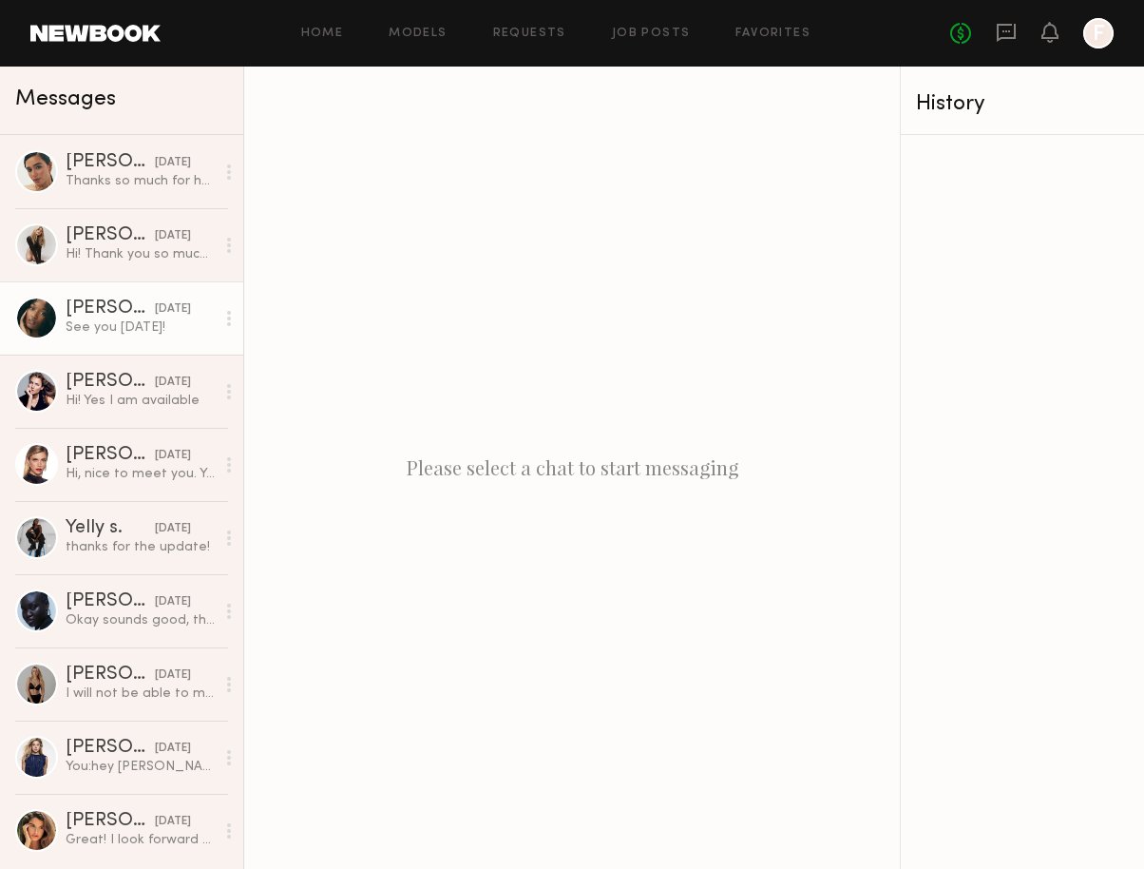 The width and height of the screenshot is (1144, 869). I want to click on div: thanks for the update!, so click(140, 546).